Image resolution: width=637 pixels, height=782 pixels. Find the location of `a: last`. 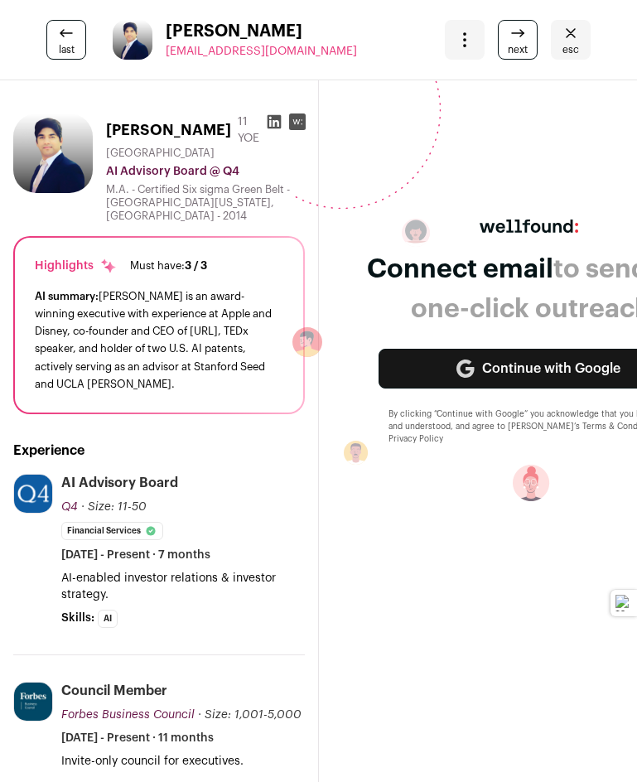

a: last is located at coordinates (66, 40).